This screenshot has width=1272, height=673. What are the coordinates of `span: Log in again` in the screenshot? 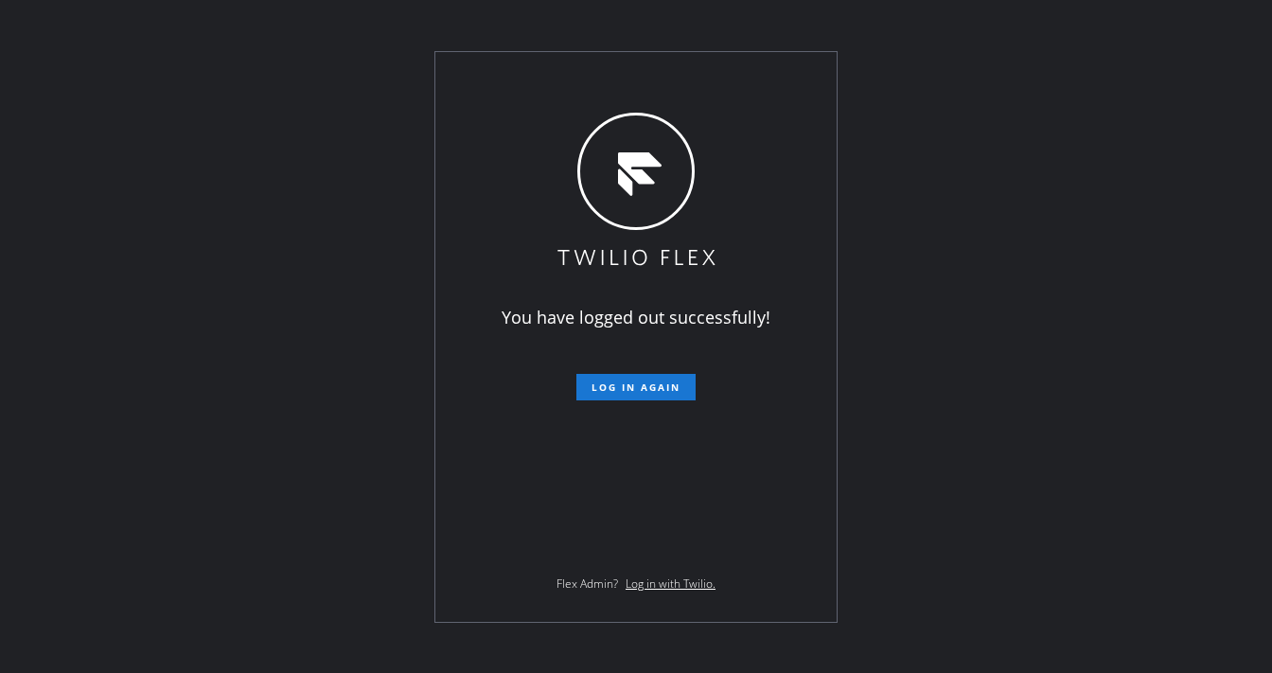 It's located at (636, 387).